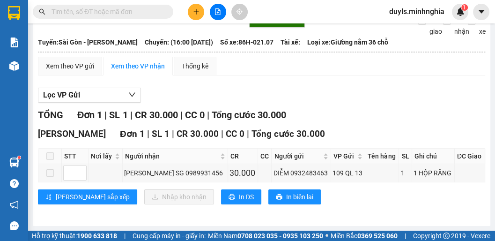 This screenshot has height=241, width=495. What do you see at coordinates (461, 26) in the screenshot?
I see `span: Kho nhận` at bounding box center [461, 26].